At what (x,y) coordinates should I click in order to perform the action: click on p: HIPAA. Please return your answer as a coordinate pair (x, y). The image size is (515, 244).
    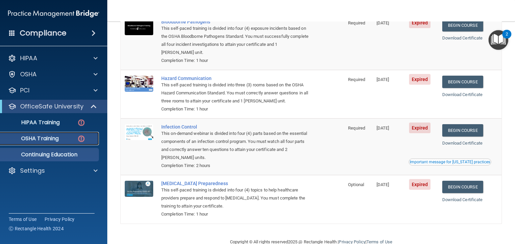
    Looking at the image, I should click on (28, 58).